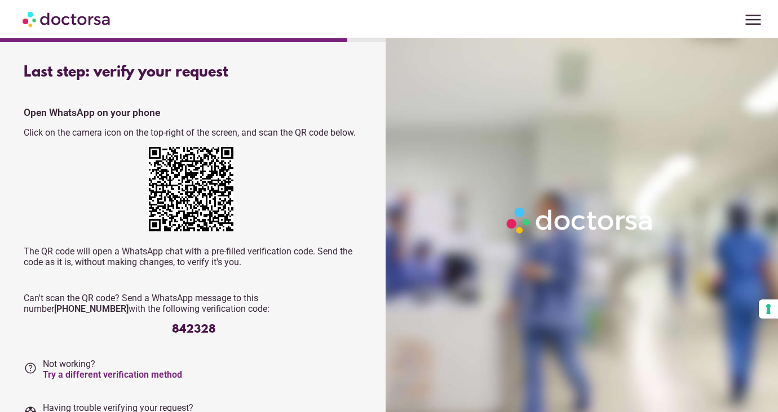 Image resolution: width=778 pixels, height=412 pixels. I want to click on a: Try a different verification method, so click(112, 375).